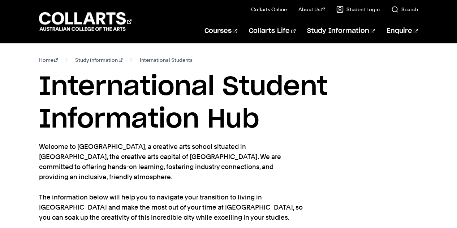 Image resolution: width=457 pixels, height=228 pixels. Describe the element at coordinates (229, 103) in the screenshot. I see `h1: International Student Information Hub` at that location.